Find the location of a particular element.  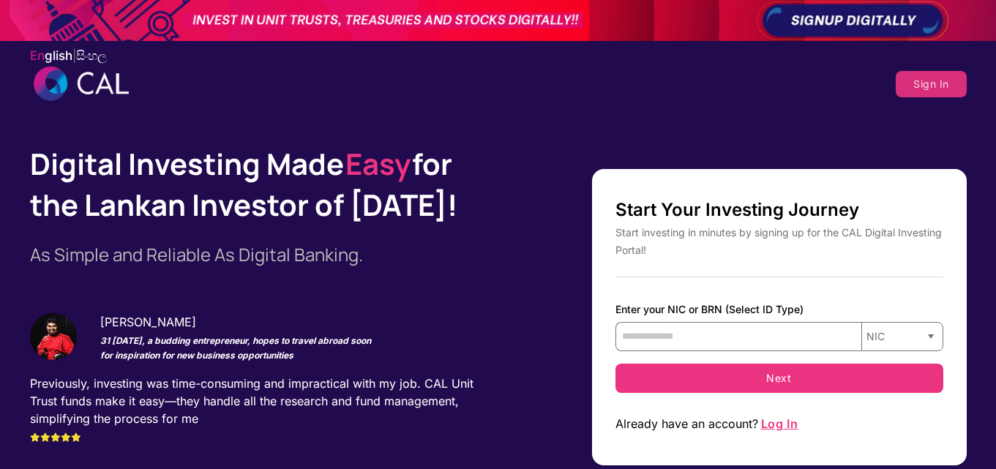

span: En is located at coordinates (51, 56).